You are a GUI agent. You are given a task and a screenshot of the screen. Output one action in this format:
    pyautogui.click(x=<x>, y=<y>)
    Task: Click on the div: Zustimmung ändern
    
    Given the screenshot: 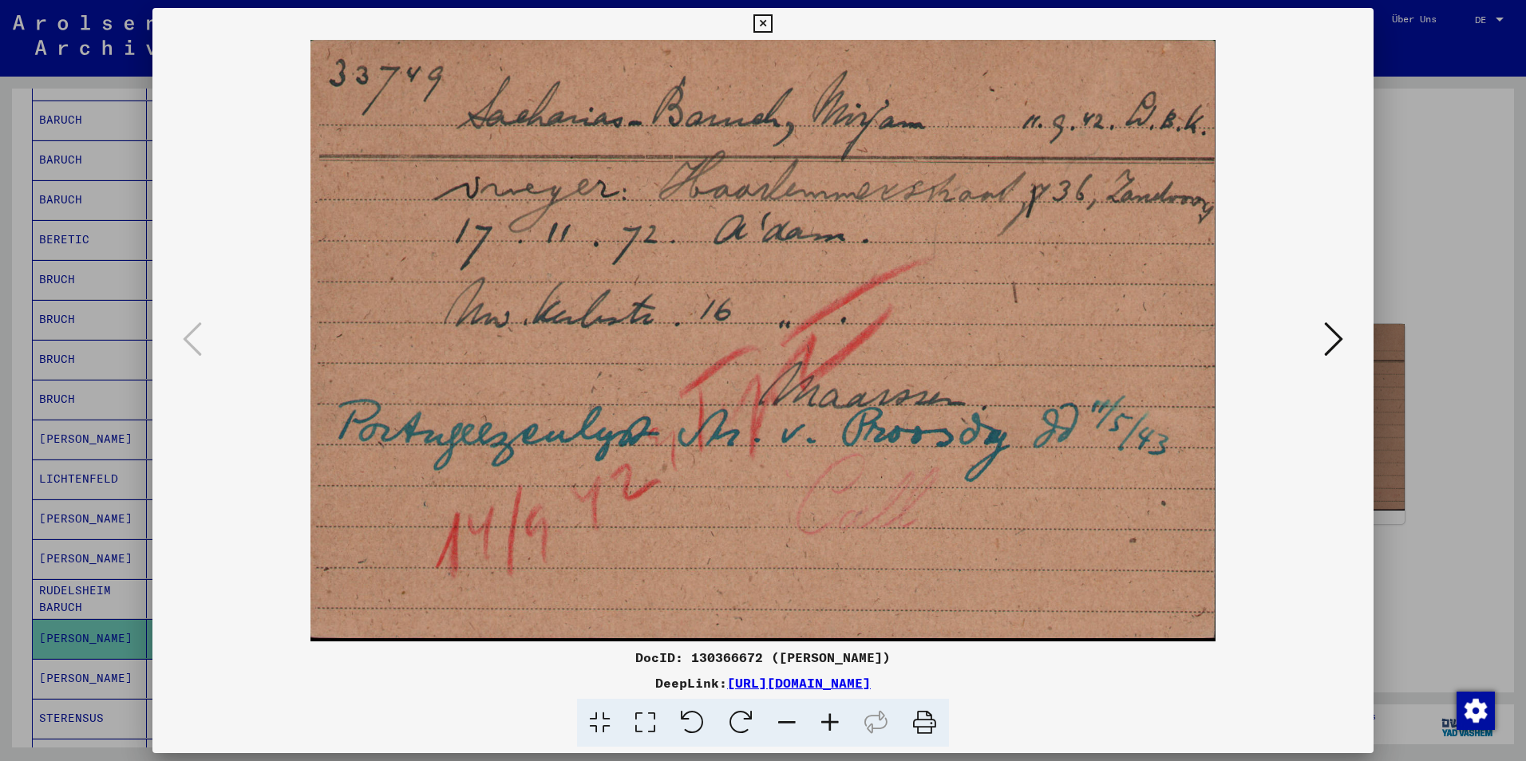 What is the action you would take?
    pyautogui.click(x=1475, y=710)
    